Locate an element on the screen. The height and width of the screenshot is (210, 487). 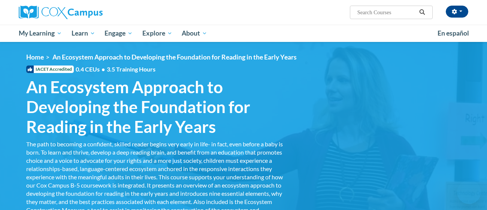
a: Cox Campus is located at coordinates (90, 12).